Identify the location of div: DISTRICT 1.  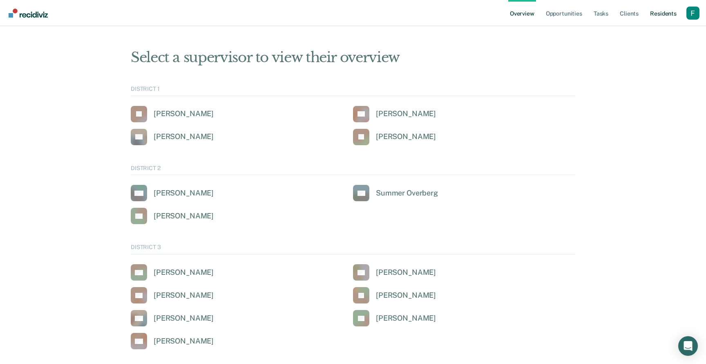
(353, 91).